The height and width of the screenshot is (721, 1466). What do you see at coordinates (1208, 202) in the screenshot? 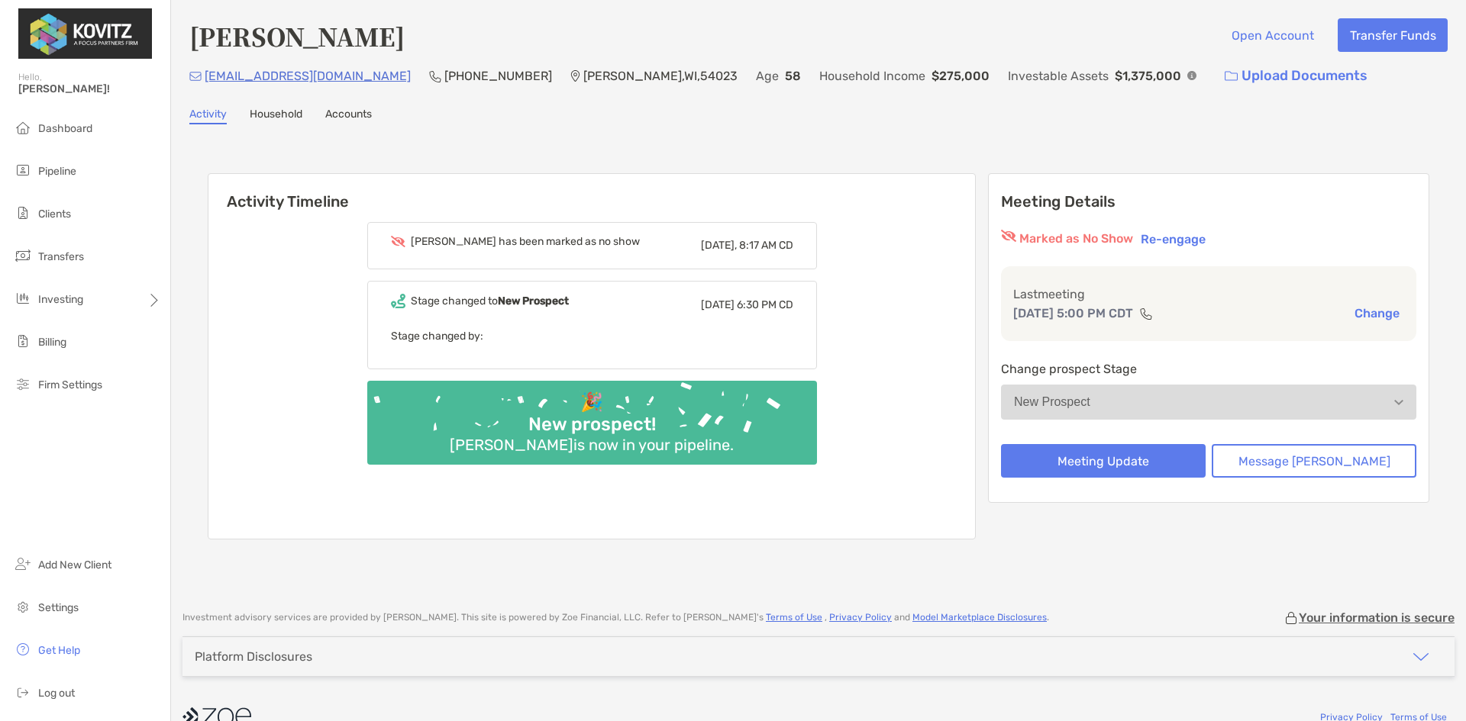
I see `p: Meeting Details` at bounding box center [1208, 202].